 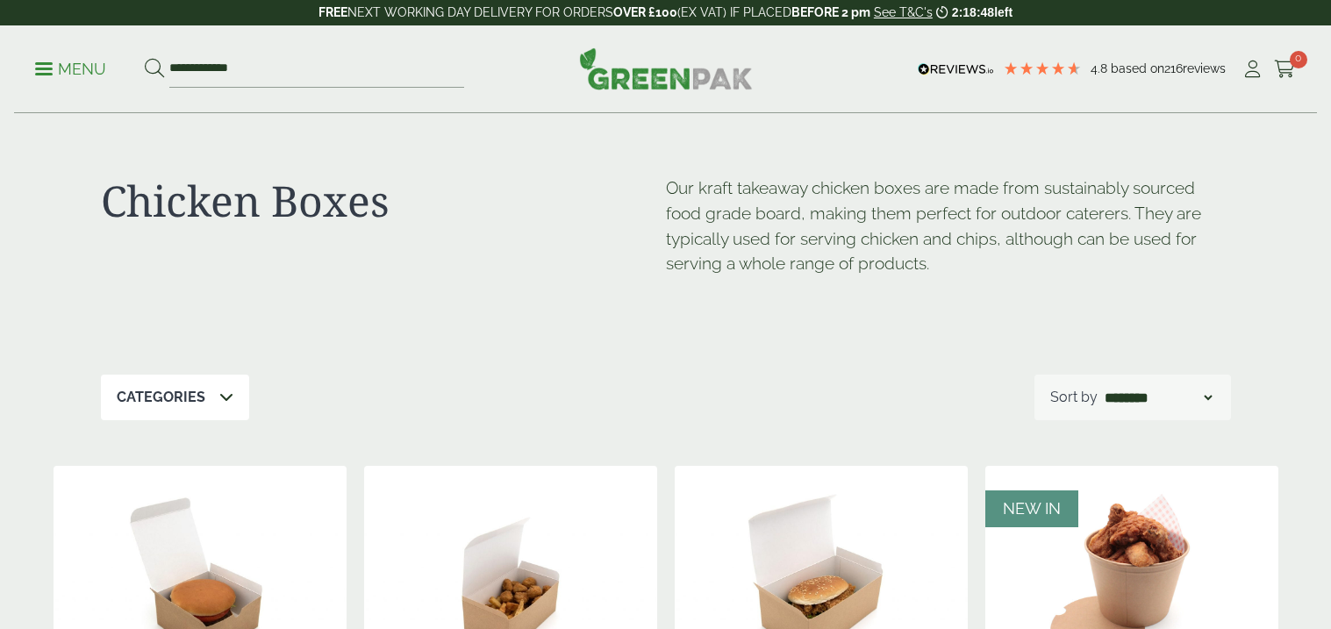 I want to click on span: 0, so click(x=1298, y=60).